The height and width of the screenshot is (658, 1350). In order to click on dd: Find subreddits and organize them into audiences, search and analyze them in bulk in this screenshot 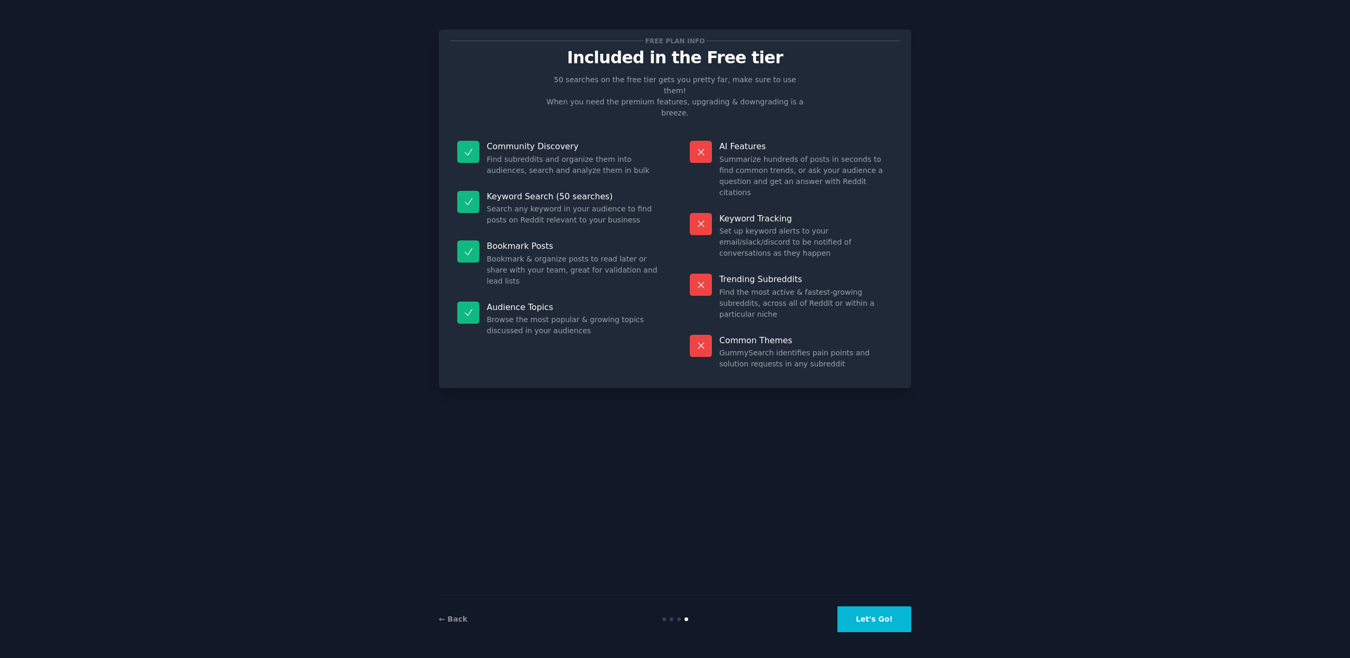, I will do `click(573, 165)`.